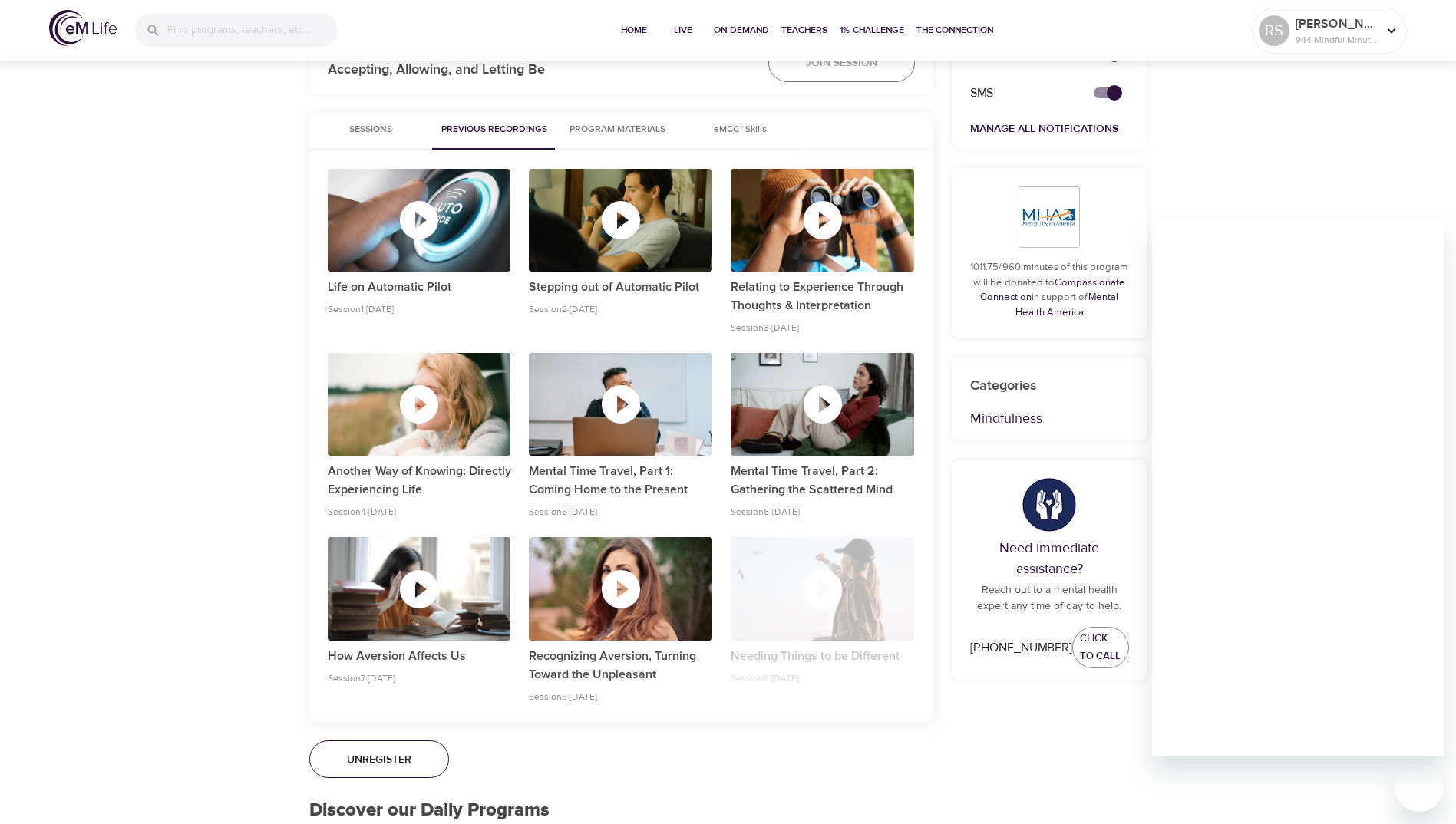  Describe the element at coordinates (420, 656) in the screenshot. I see `p: How Aversion Affects Us` at that location.